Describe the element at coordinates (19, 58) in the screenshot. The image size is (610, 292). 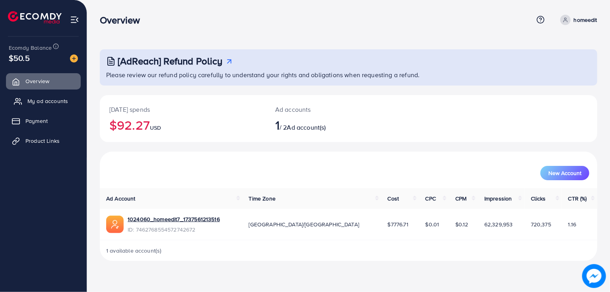
I see `span: $50.5` at that location.